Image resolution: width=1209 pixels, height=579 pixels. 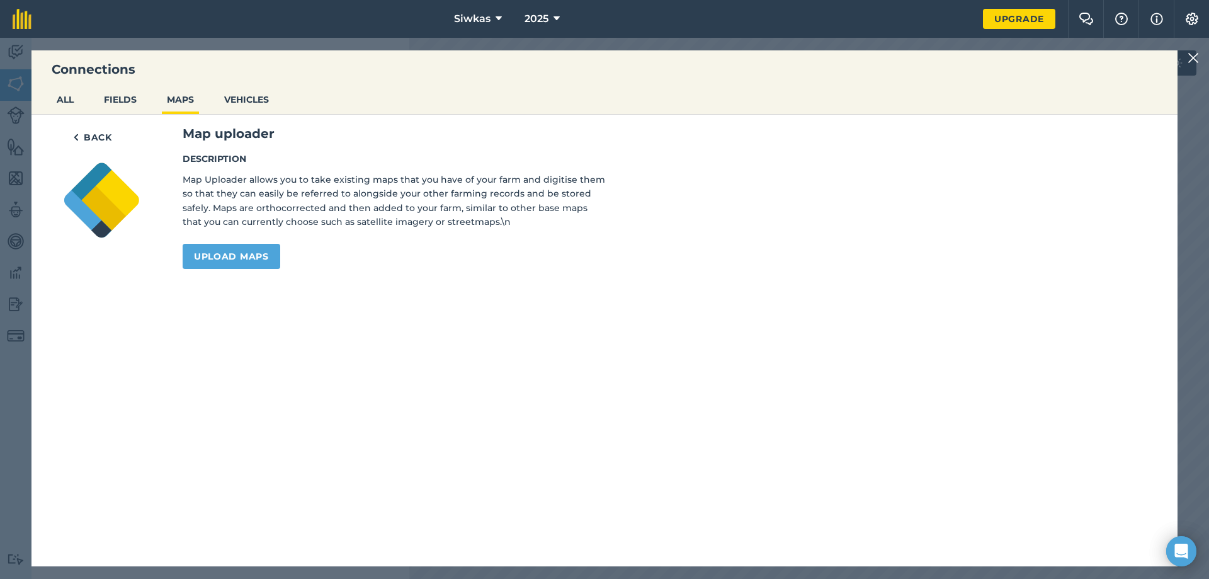 I want to click on img: Map uploader logo, so click(x=102, y=200).